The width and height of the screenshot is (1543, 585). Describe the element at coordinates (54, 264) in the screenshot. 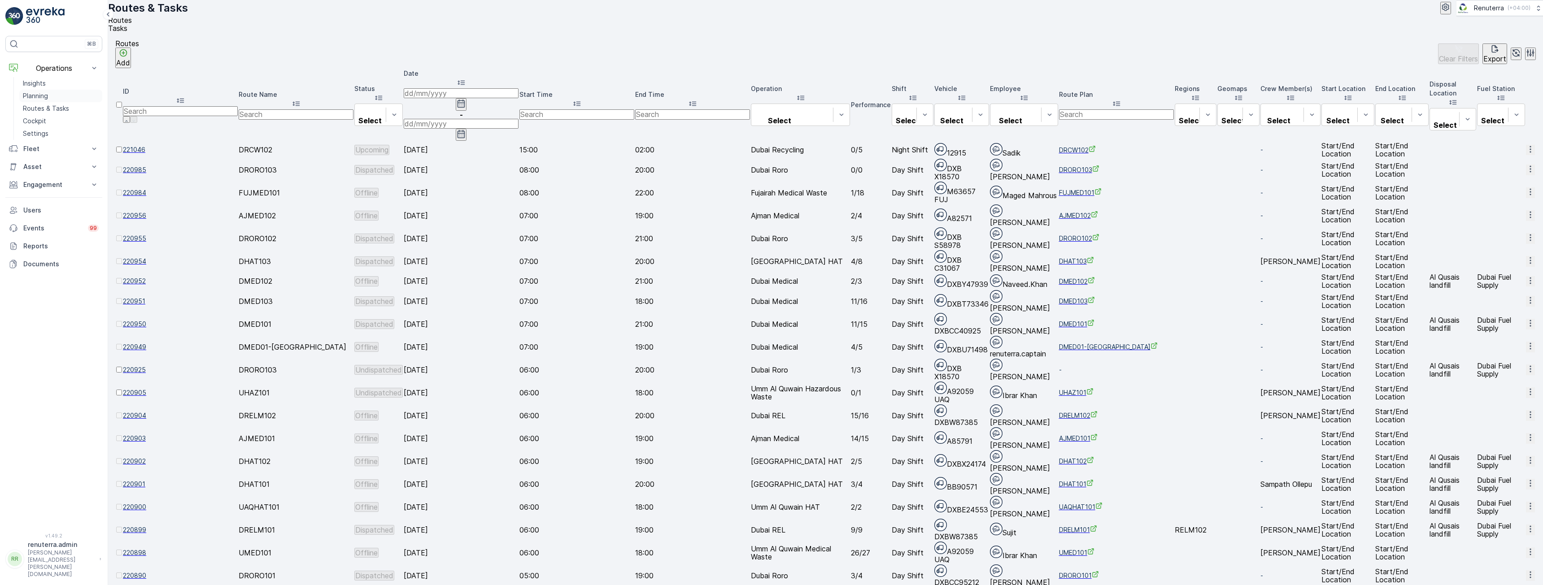

I see `a: Documents` at that location.